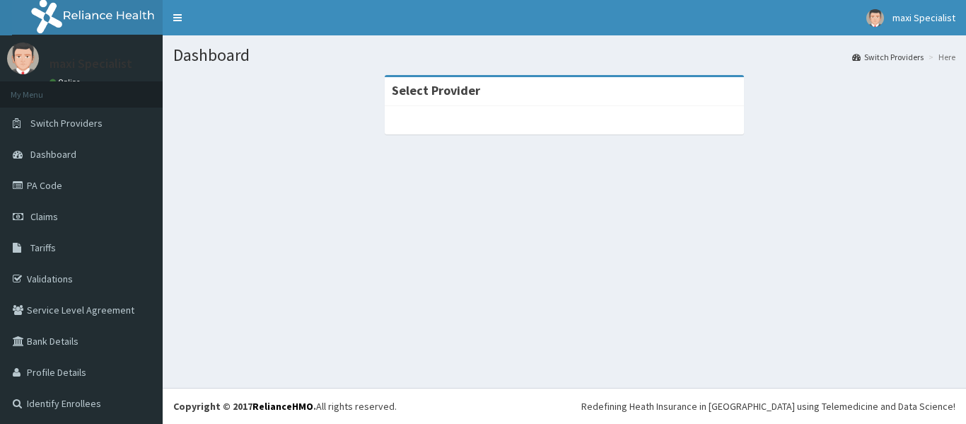  What do you see at coordinates (436, 90) in the screenshot?
I see `strong: Select Provider` at bounding box center [436, 90].